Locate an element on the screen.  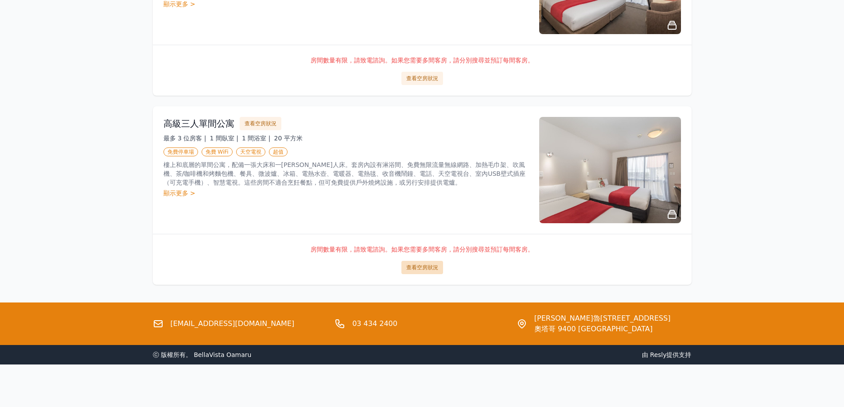
font: 最多 3 位房客 | is located at coordinates (185, 138).